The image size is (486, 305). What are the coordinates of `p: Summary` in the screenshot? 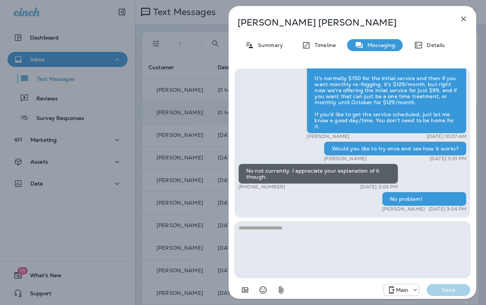 It's located at (268, 45).